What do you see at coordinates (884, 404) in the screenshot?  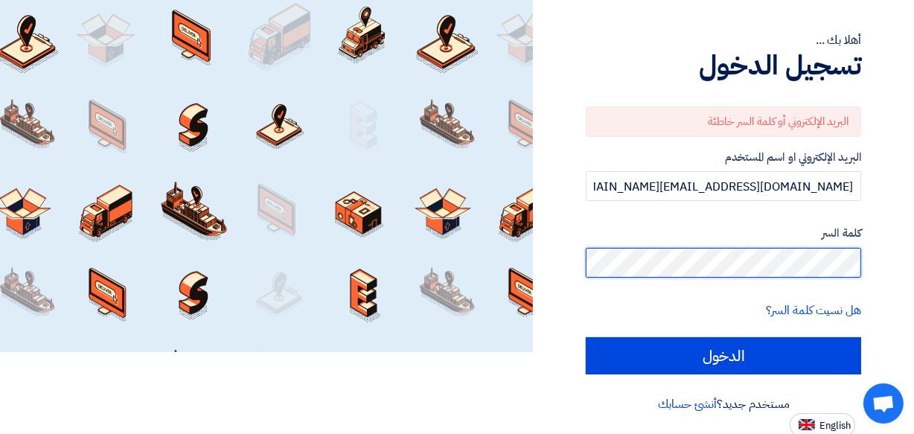 I see `div: Open chat` at bounding box center [884, 404].